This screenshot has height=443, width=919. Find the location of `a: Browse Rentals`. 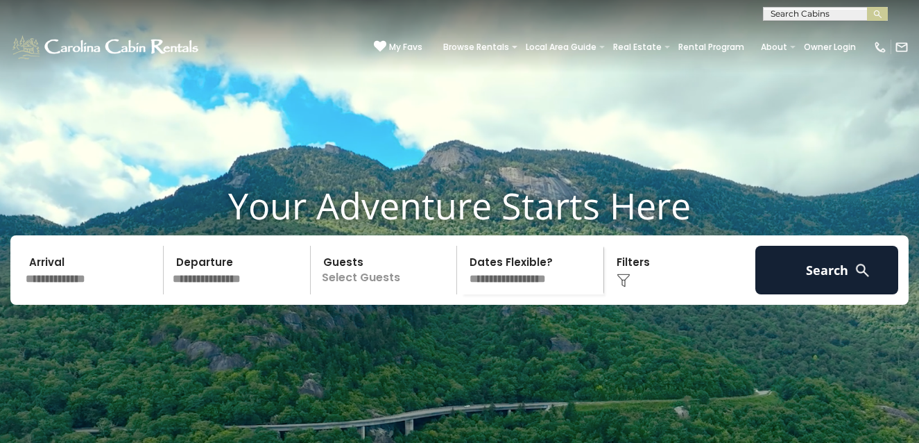

a: Browse Rentals is located at coordinates (476, 47).